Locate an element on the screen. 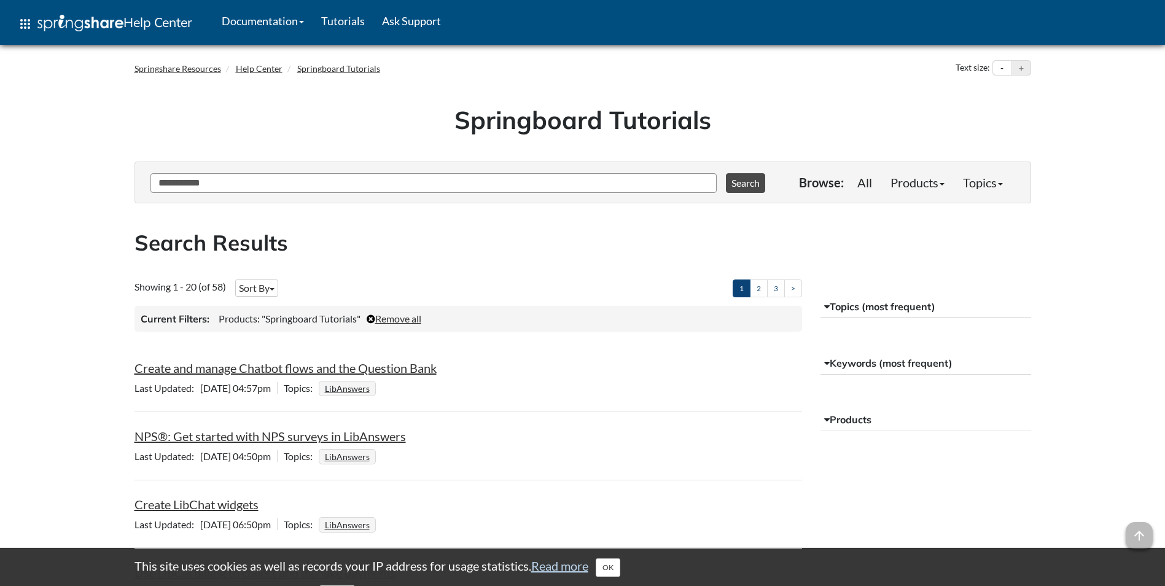 The image size is (1165, 586). a: Create and manage Chatbot flows and the Question Bank is located at coordinates (286, 368).